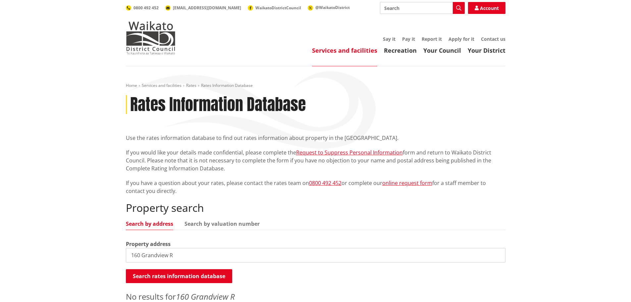 This screenshot has height=302, width=631. I want to click on input: e.g. Duke Street NGARUAWAHIA, so click(316, 255).